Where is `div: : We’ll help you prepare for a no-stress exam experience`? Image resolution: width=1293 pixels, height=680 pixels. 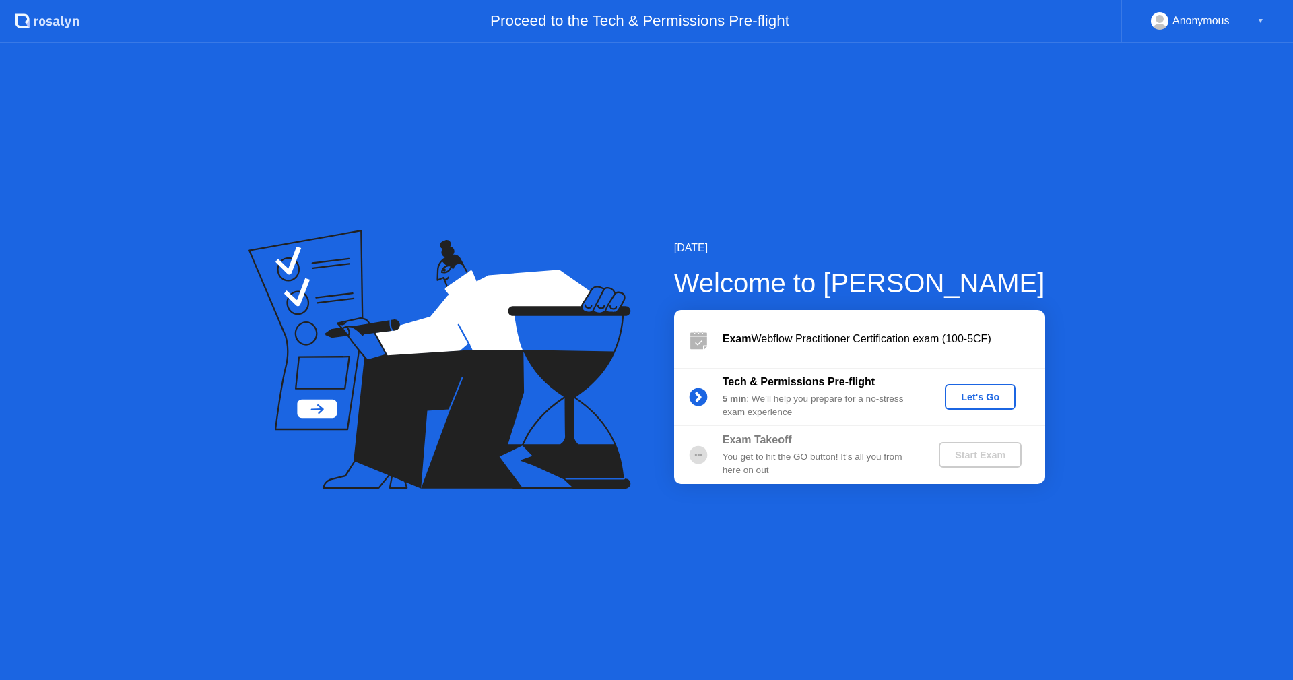
div: : We’ll help you prepare for a no-stress exam experience is located at coordinates (820, 405).